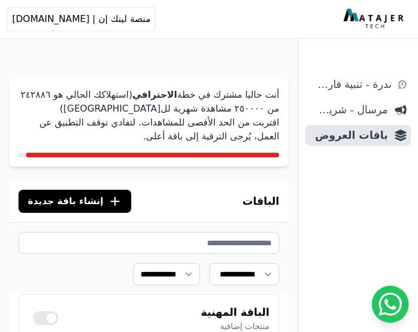 This screenshot has height=332, width=418. Describe the element at coordinates (348, 135) in the screenshot. I see `span: باقات العروض` at that location.